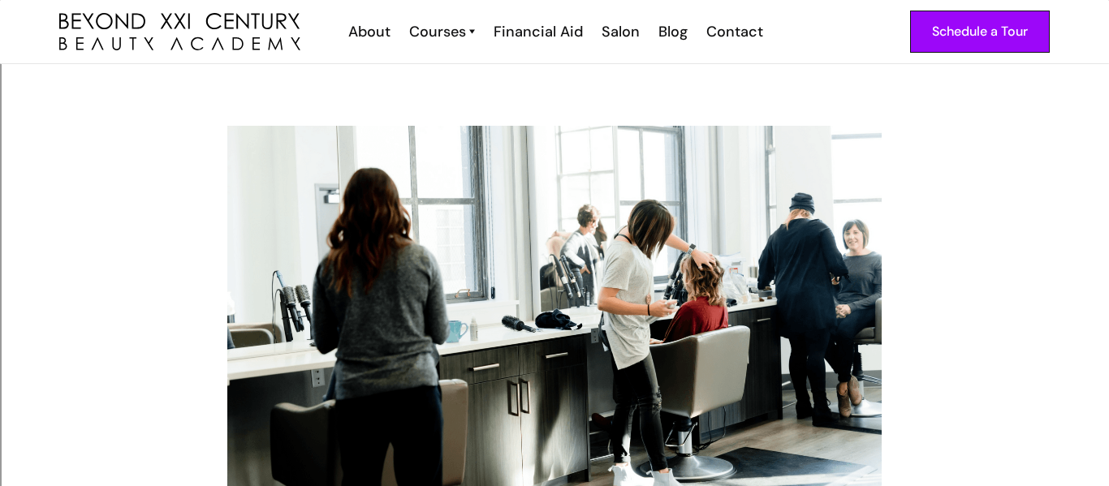 This screenshot has width=1109, height=486. What do you see at coordinates (368, 32) in the screenshot?
I see `a: About` at bounding box center [368, 32].